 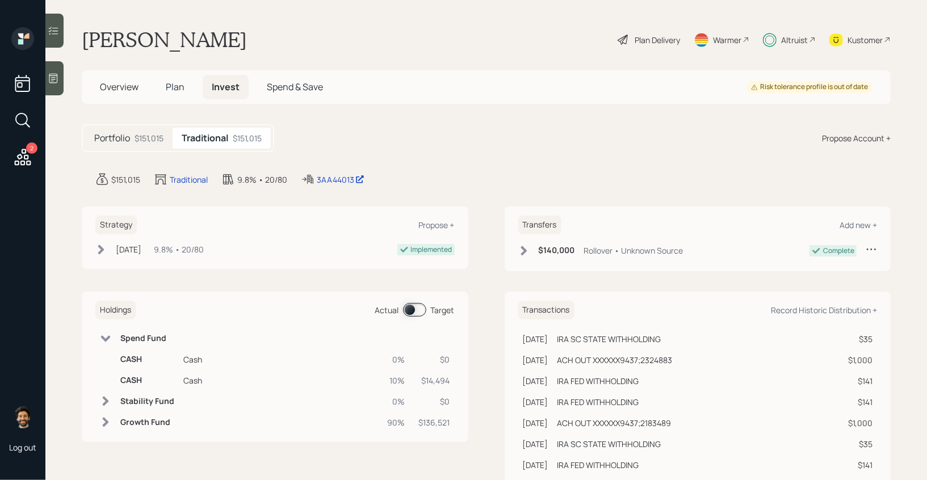 I want to click on h6: Spend Fund, so click(x=147, y=339).